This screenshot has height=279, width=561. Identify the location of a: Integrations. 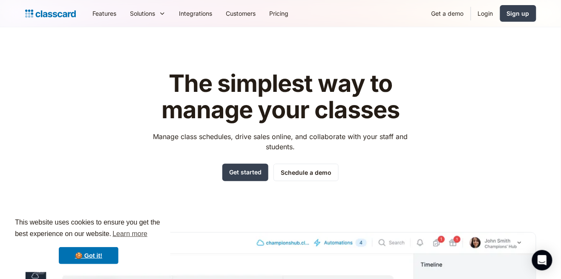
(196, 13).